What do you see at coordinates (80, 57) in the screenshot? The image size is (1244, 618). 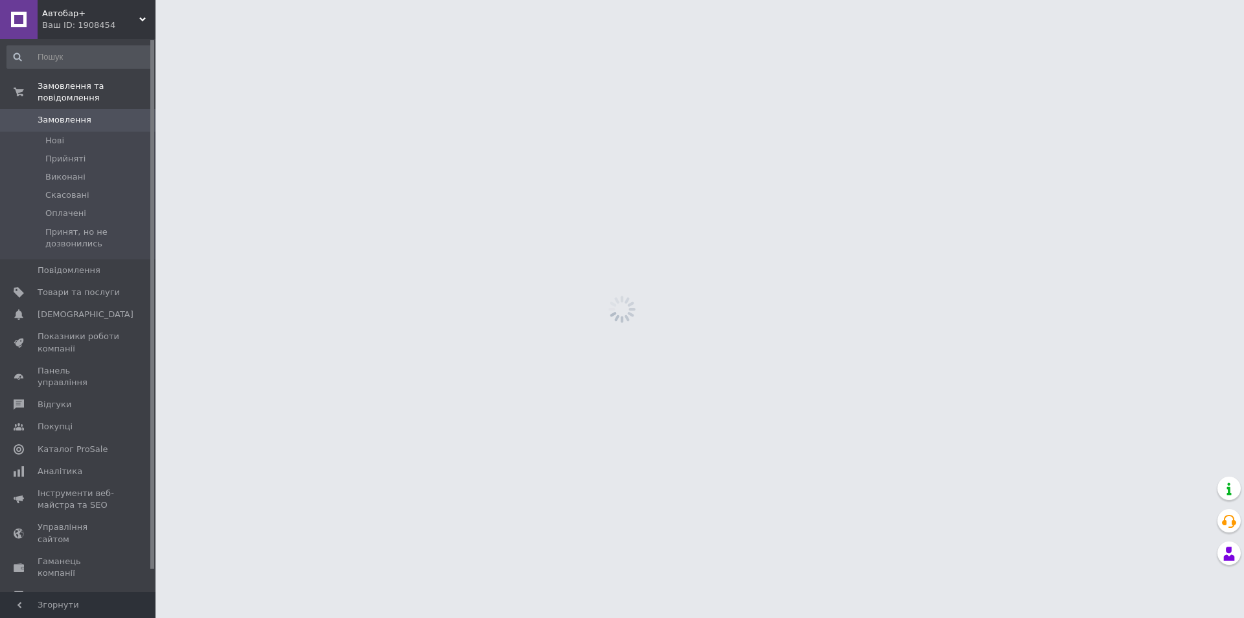 I see `input: Пошук` at bounding box center [80, 57].